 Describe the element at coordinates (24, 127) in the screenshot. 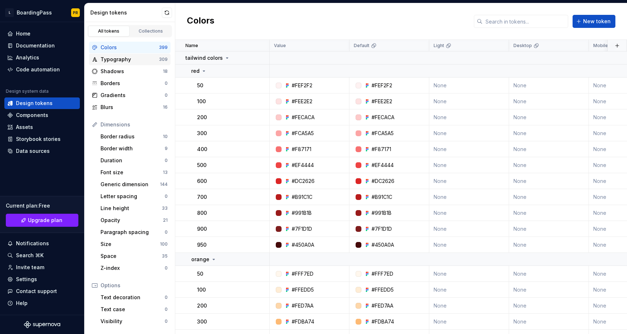

I see `div: Assets` at that location.